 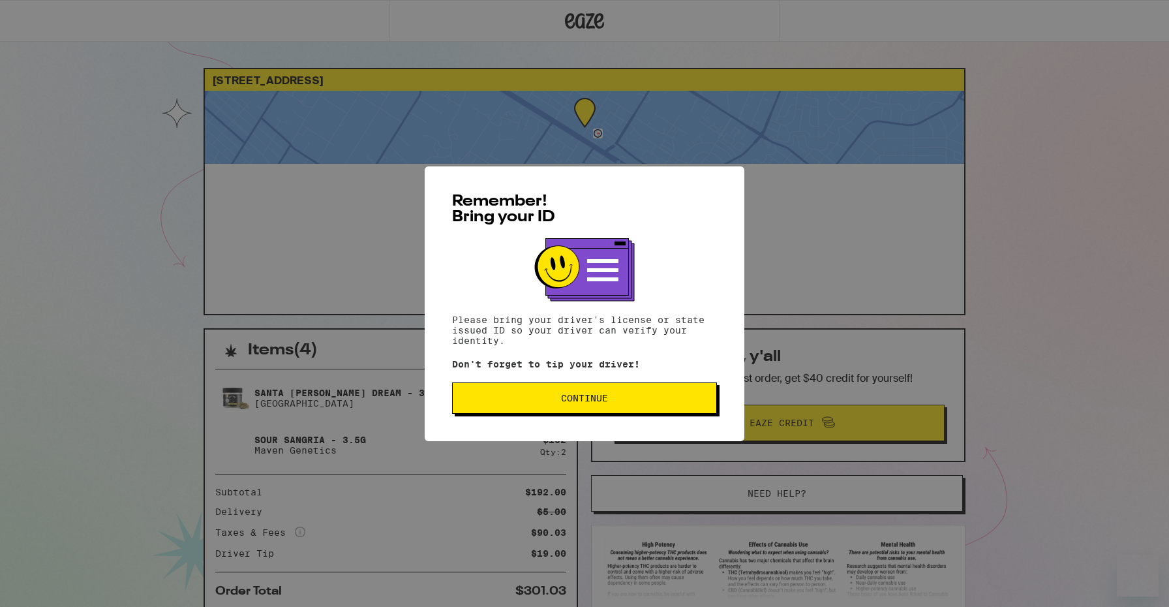 I want to click on p: Don't forget to tip your driver!, so click(x=584, y=364).